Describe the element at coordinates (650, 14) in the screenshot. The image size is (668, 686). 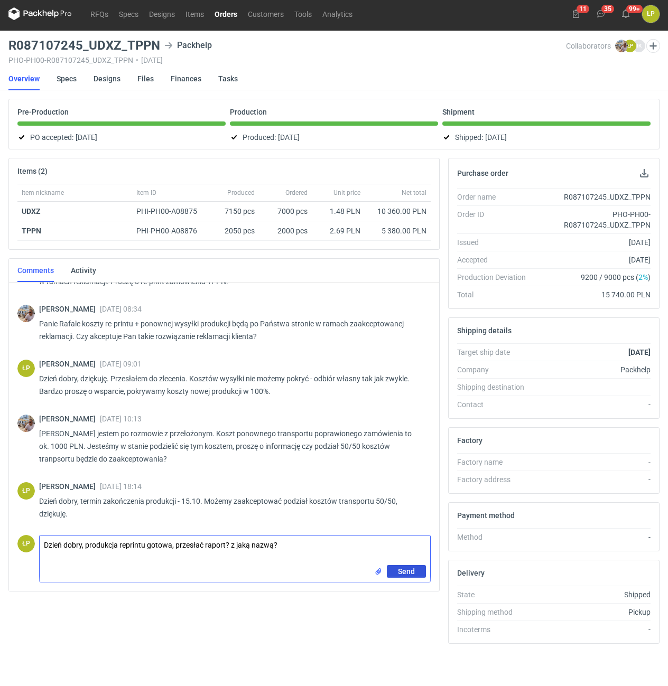
I see `button: ŁP` at that location.